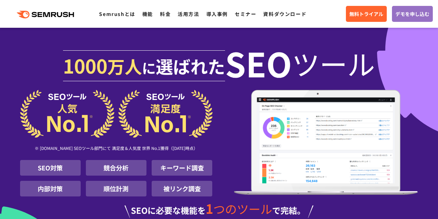 The width and height of the screenshot is (438, 219). What do you see at coordinates (165, 14) in the screenshot?
I see `a: 料金` at bounding box center [165, 14].